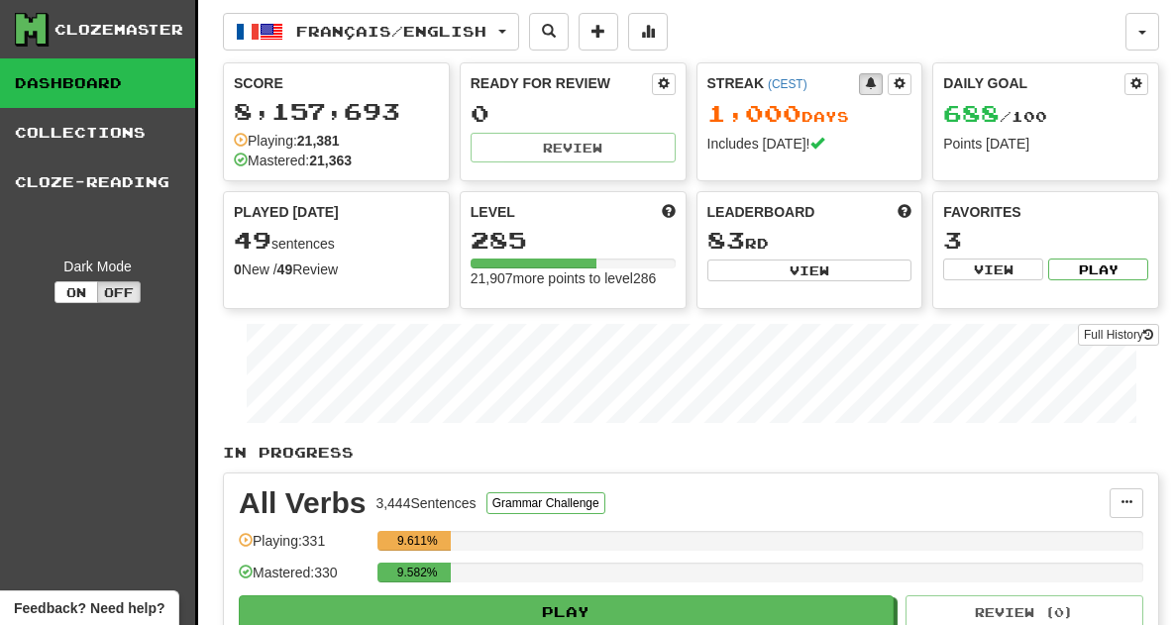 Image resolution: width=1174 pixels, height=625 pixels. I want to click on button: On, so click(76, 292).